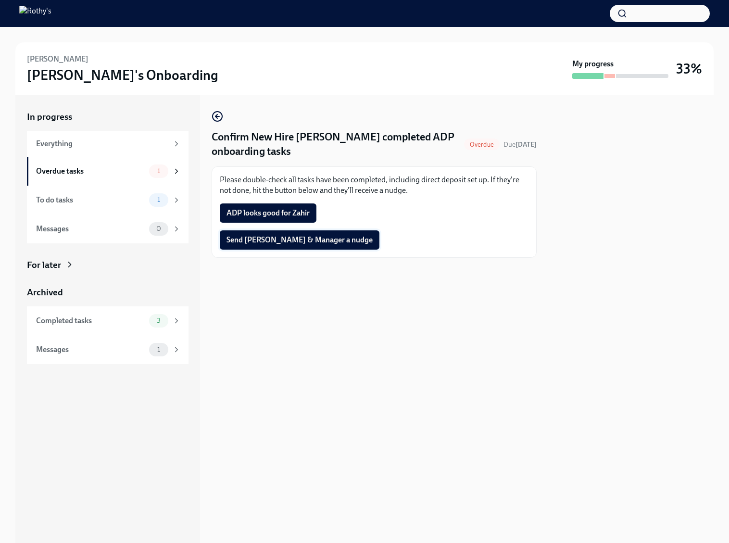  What do you see at coordinates (108, 350) in the screenshot?
I see `a: Messages1` at bounding box center [108, 350].